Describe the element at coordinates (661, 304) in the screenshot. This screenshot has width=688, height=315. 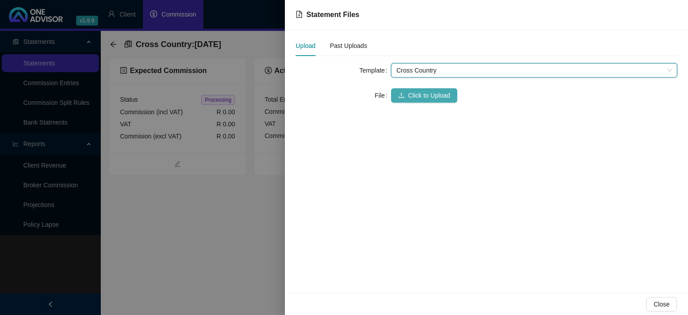
I see `button: Close` at that location.